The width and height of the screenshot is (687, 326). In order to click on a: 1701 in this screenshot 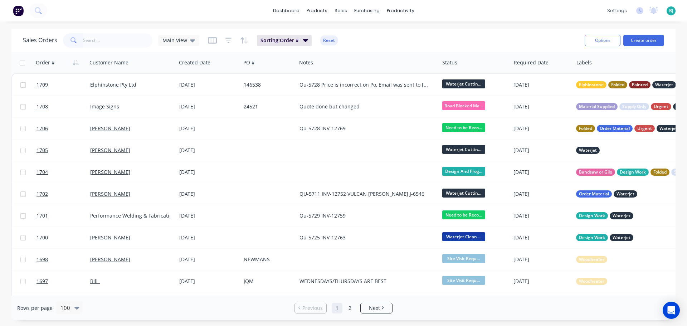, I will do `click(63, 216)`.